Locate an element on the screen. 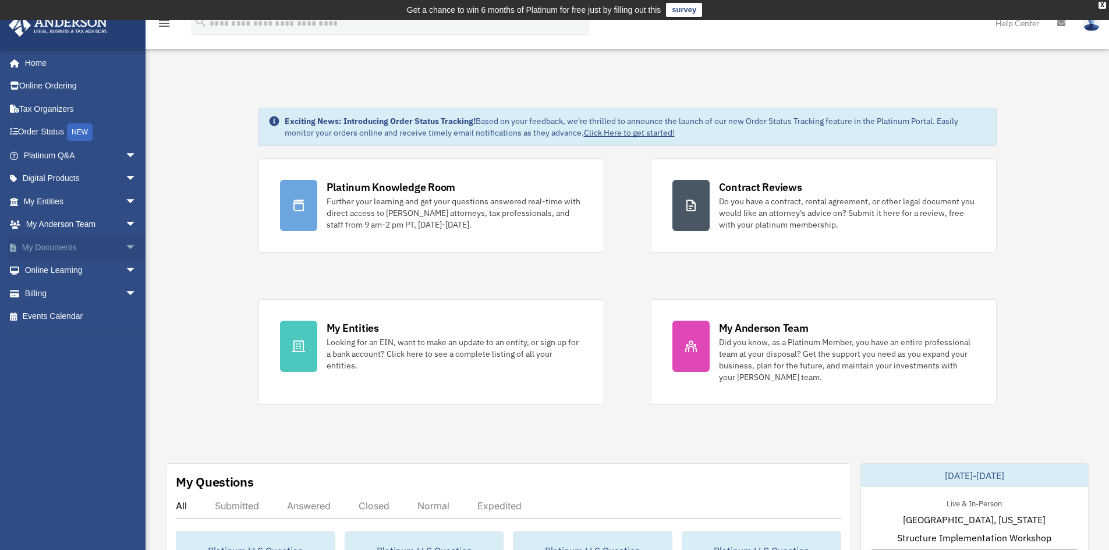 The image size is (1109, 550). a: My Anderson Teamarrow_drop_down is located at coordinates (81, 225).